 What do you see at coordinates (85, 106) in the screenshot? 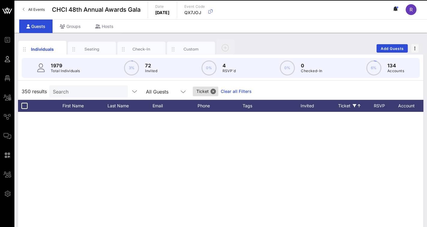
I see `div: First Name` at bounding box center [85, 106].